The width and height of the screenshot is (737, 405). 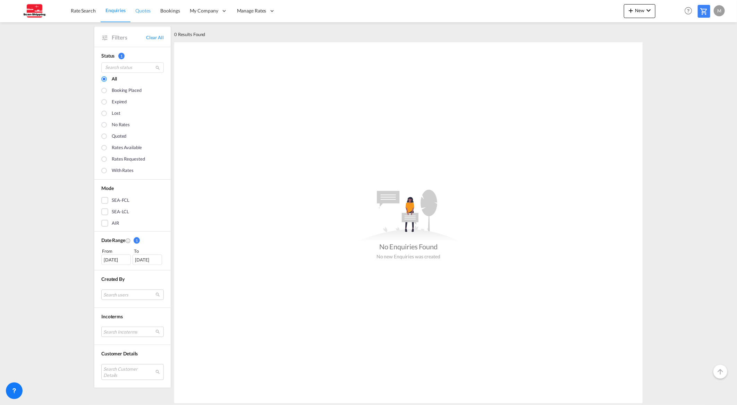 What do you see at coordinates (252, 11) in the screenshot?
I see `span: Manage Rates` at bounding box center [252, 11].